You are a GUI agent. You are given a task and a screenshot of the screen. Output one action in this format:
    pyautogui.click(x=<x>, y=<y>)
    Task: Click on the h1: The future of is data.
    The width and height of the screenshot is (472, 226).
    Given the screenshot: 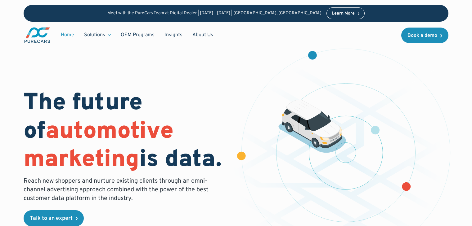 What is the action you would take?
    pyautogui.click(x=126, y=132)
    